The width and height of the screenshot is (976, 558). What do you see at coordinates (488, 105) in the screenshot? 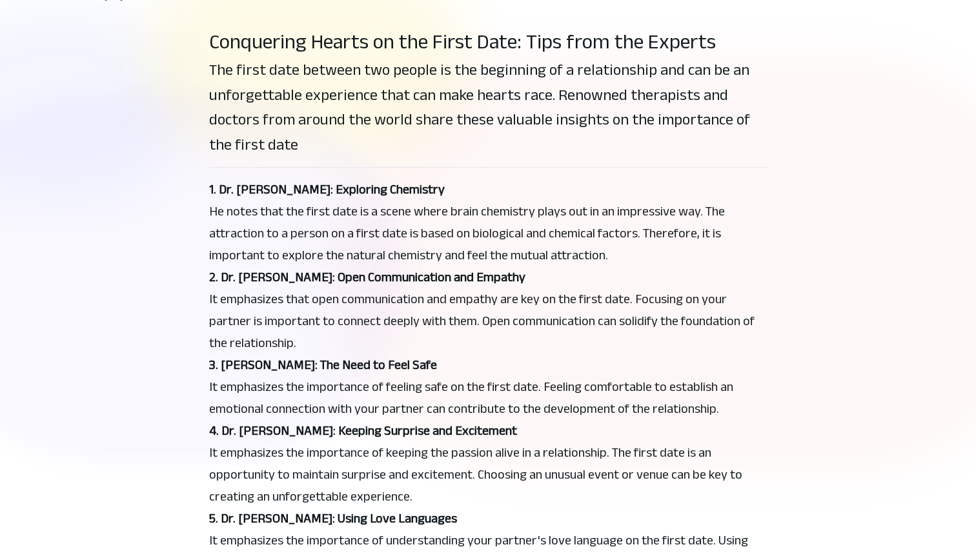
I see `p: The first date between two people is the beginning of a relationship and can be an unforgettable ...` at bounding box center [488, 105].